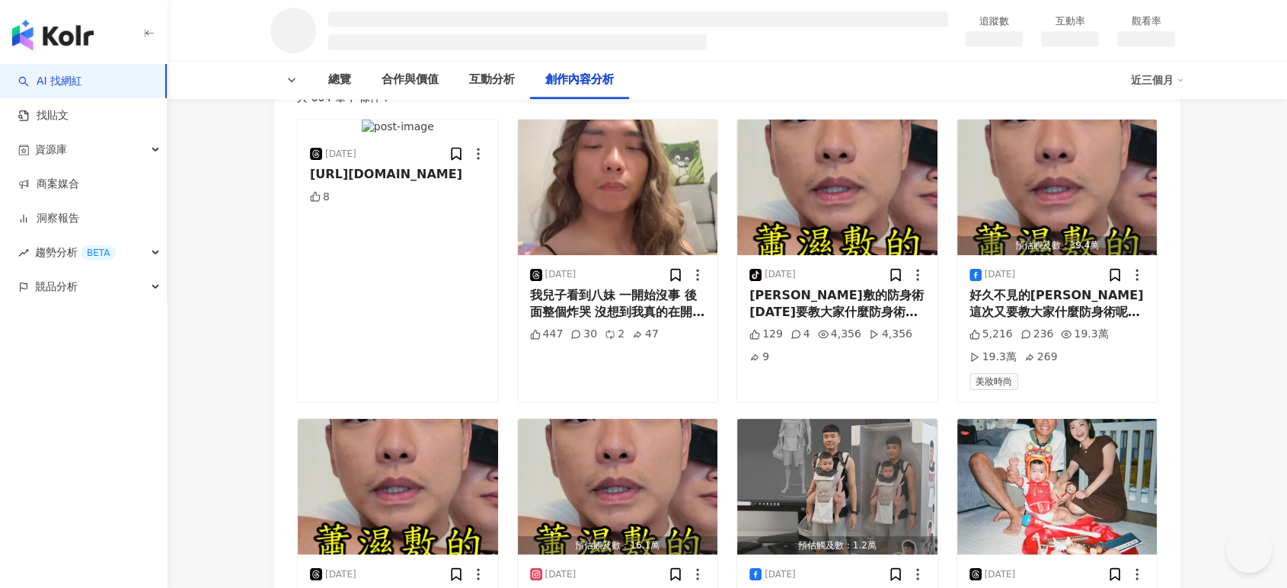 Image resolution: width=1287 pixels, height=588 pixels. I want to click on button: 預估觸及數：39.4萬, so click(1057, 187).